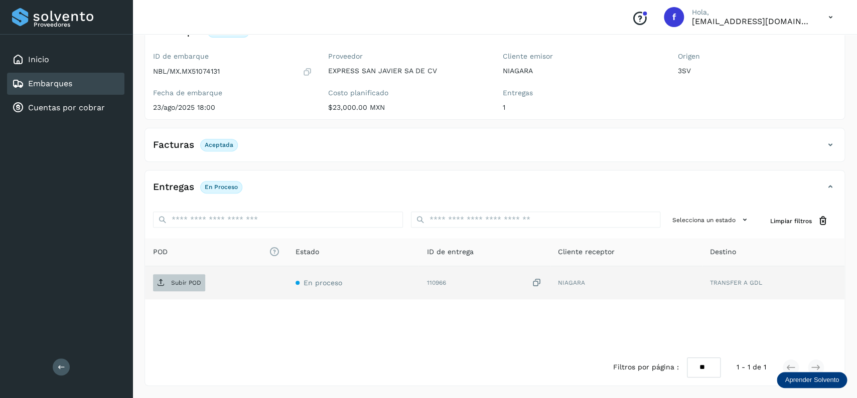 The width and height of the screenshot is (857, 398). Describe the element at coordinates (407, 107) in the screenshot. I see `p: $23,000.00 MXN` at that location.